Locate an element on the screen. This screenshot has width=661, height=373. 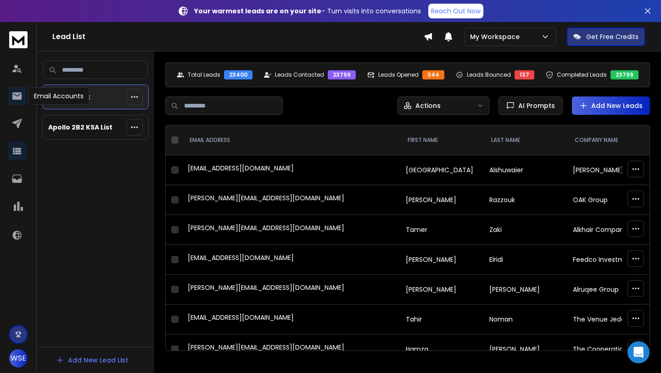
div: 23400 is located at coordinates (238, 75).